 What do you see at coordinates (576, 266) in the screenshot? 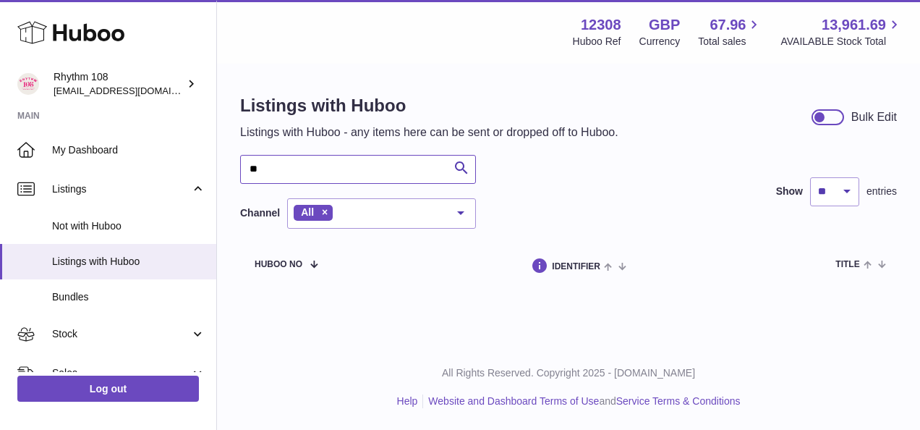
I see `span: identifier` at bounding box center [576, 266].